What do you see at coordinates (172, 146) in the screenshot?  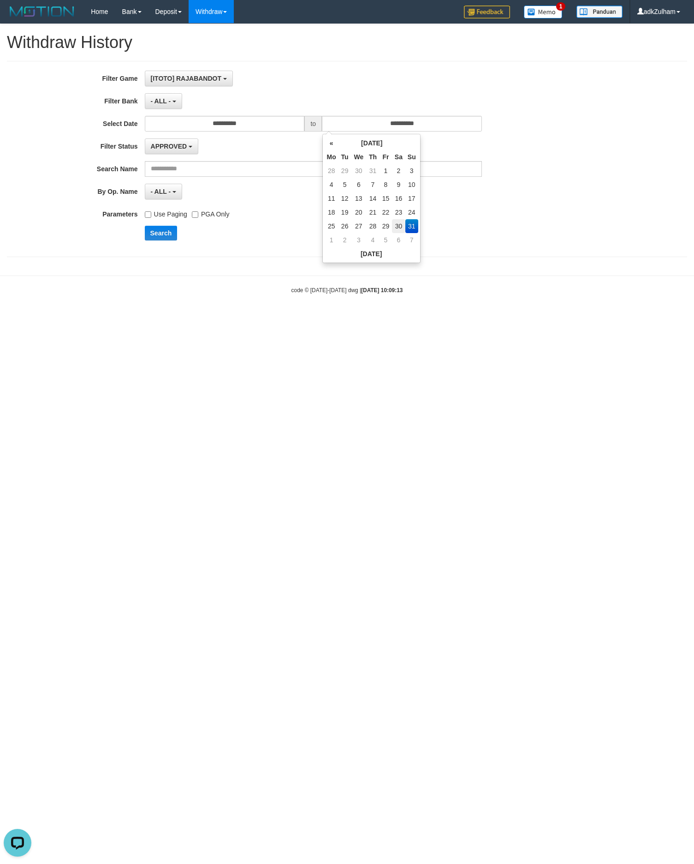 I see `button: APPROVED` at bounding box center [172, 146].